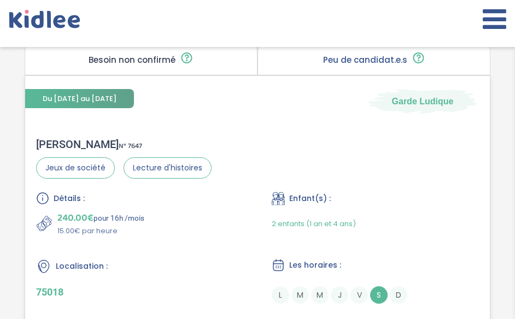 This screenshot has height=319, width=515. I want to click on span: Enfant(s) :, so click(310, 198).